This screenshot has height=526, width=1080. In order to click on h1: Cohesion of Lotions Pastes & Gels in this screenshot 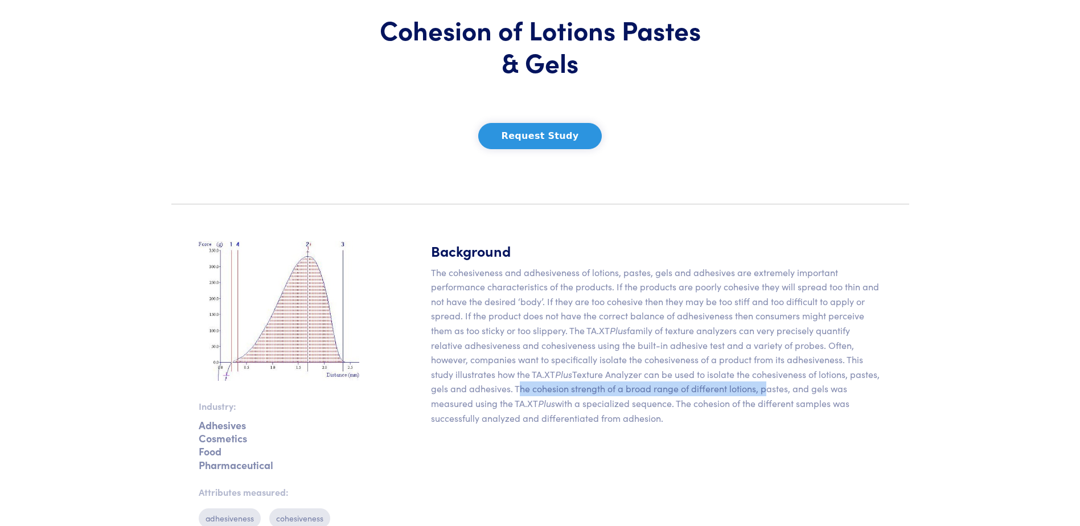, I will do `click(540, 46)`.